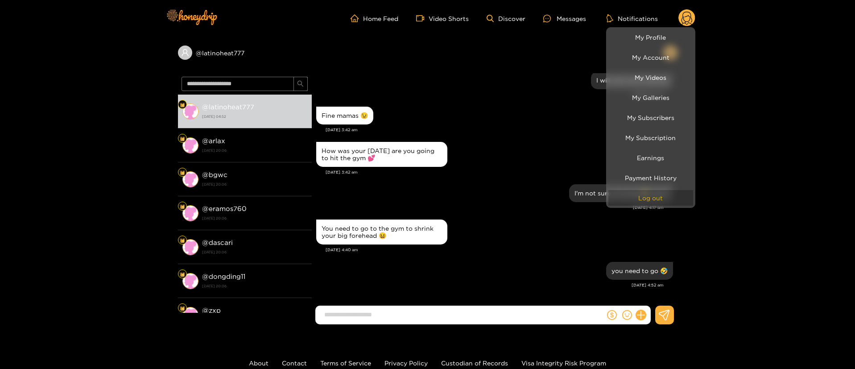  I want to click on a: My Videos, so click(651, 77).